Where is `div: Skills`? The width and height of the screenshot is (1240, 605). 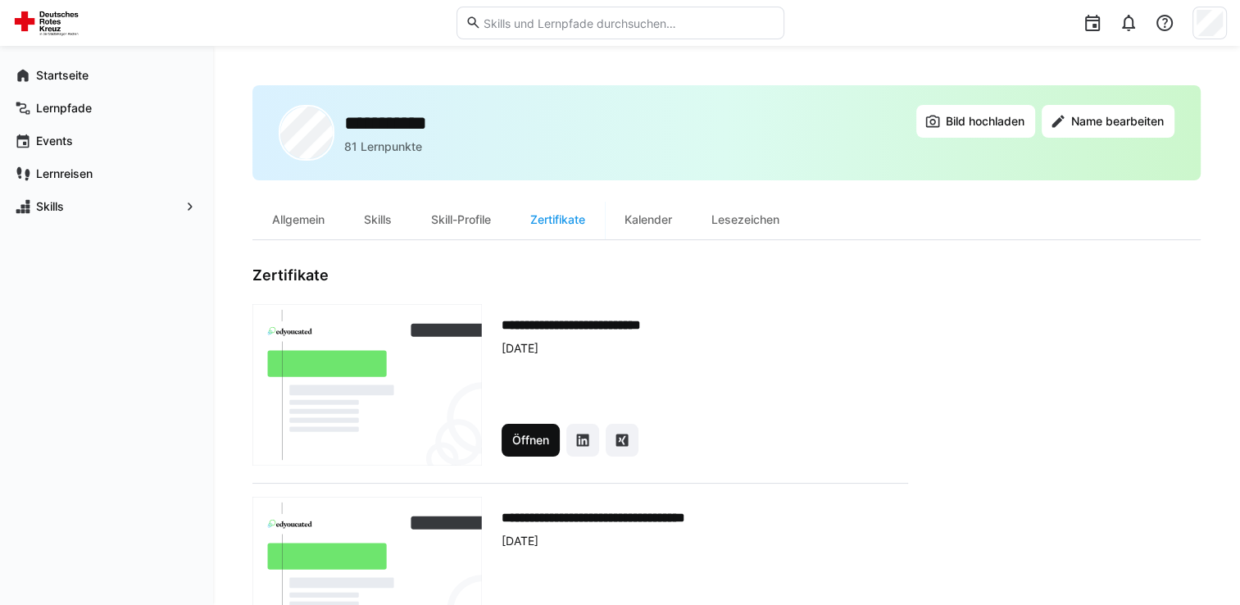 div: Skills is located at coordinates (378, 220).